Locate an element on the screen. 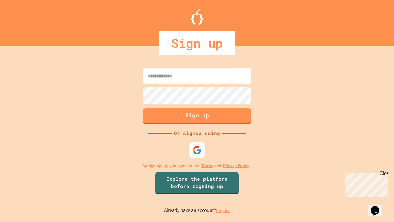 This screenshot has height=222, width=394. img: Logo.svg is located at coordinates (197, 17).